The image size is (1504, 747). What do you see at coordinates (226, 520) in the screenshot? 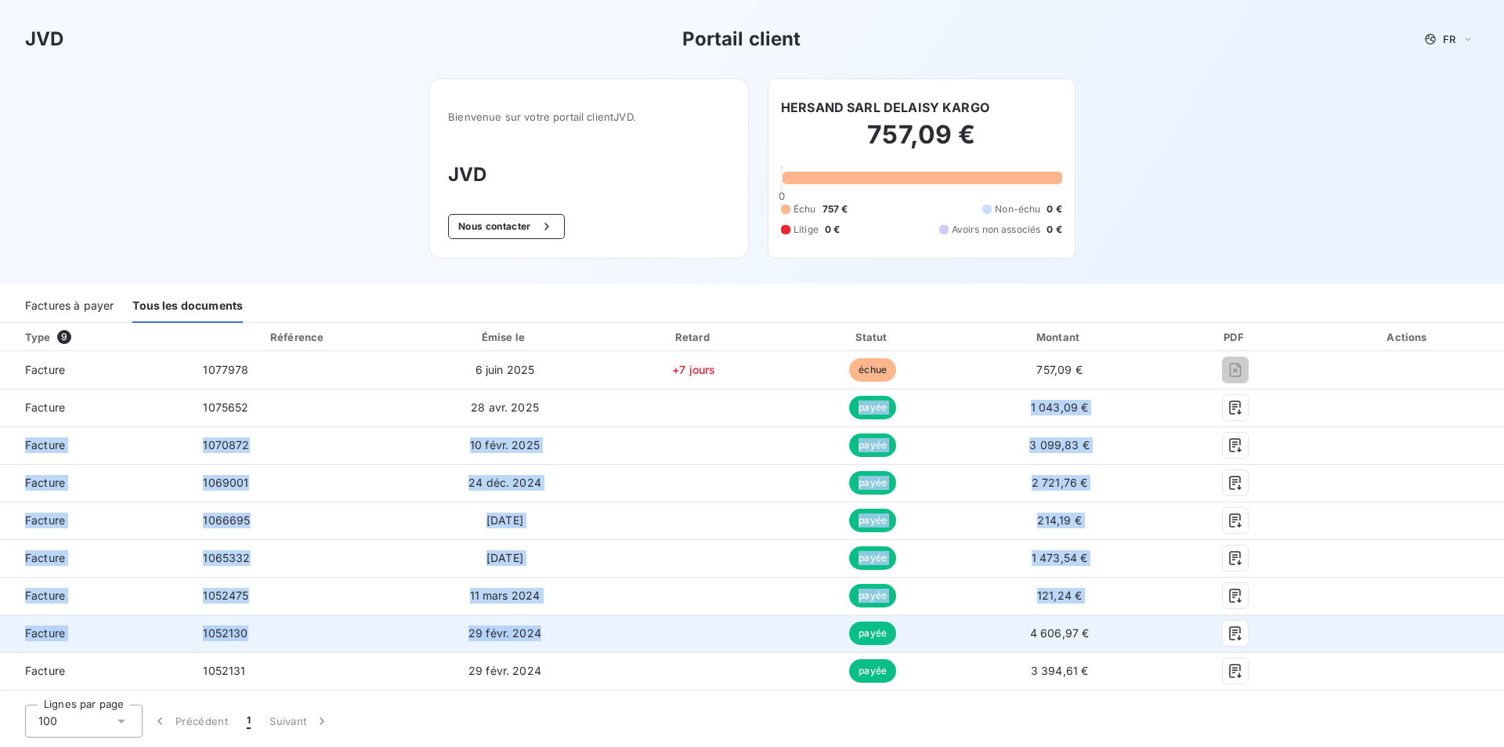
I see `span: 1066695` at bounding box center [226, 520].